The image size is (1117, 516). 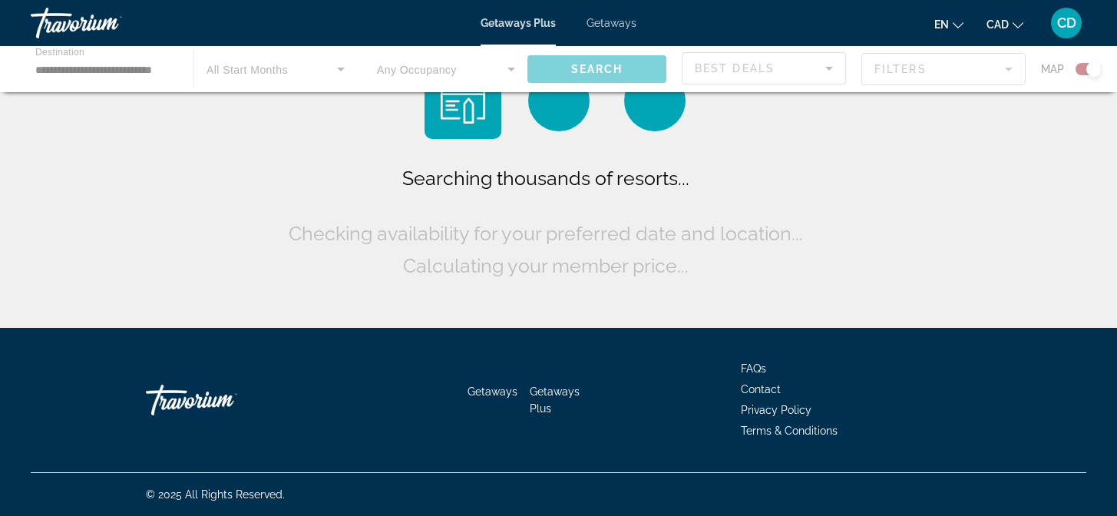 I want to click on a: FAQs, so click(x=753, y=369).